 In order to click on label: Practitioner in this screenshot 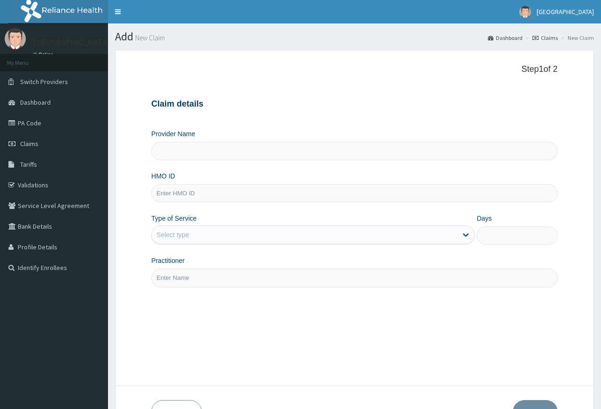, I will do `click(168, 260)`.